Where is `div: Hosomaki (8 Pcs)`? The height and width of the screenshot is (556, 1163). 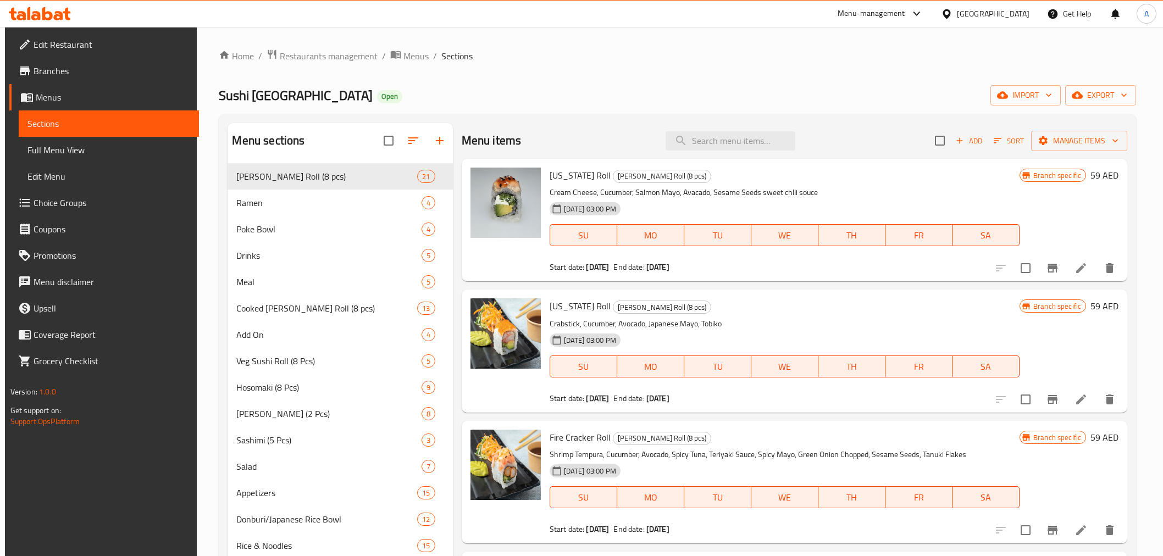 div: Hosomaki (8 Pcs) is located at coordinates (329, 388).